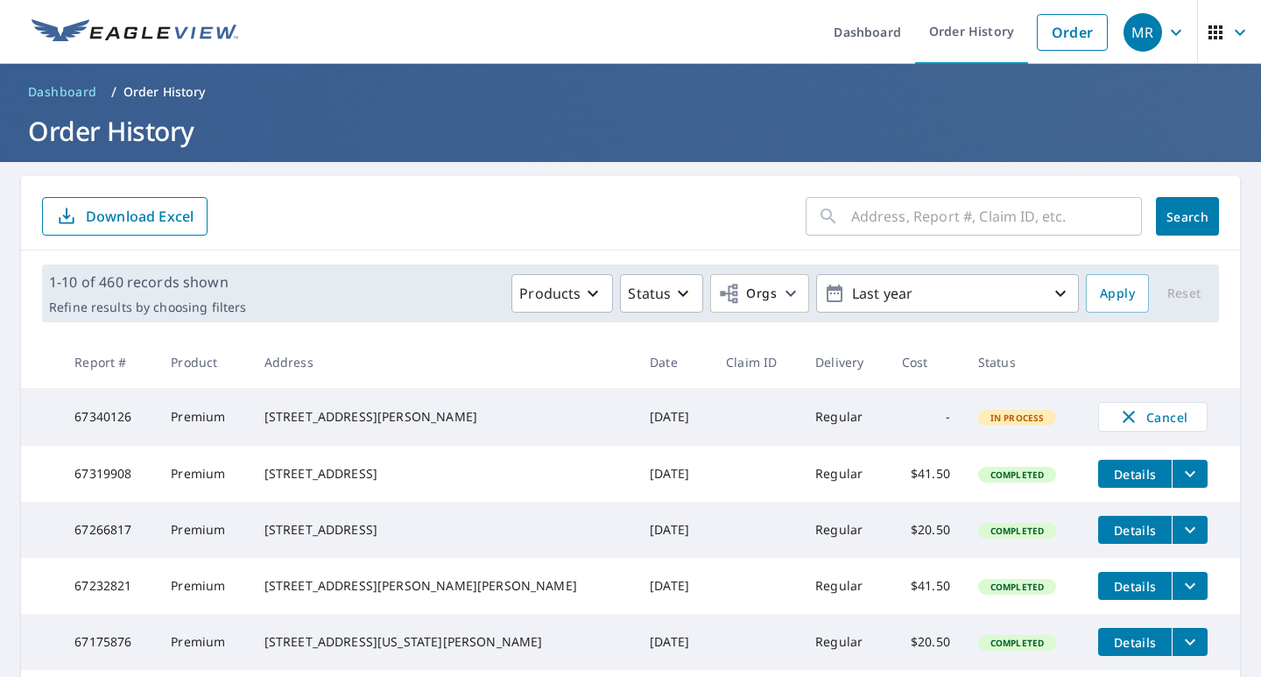 This screenshot has width=1261, height=677. I want to click on p: 1-10 of 460 records shown, so click(147, 282).